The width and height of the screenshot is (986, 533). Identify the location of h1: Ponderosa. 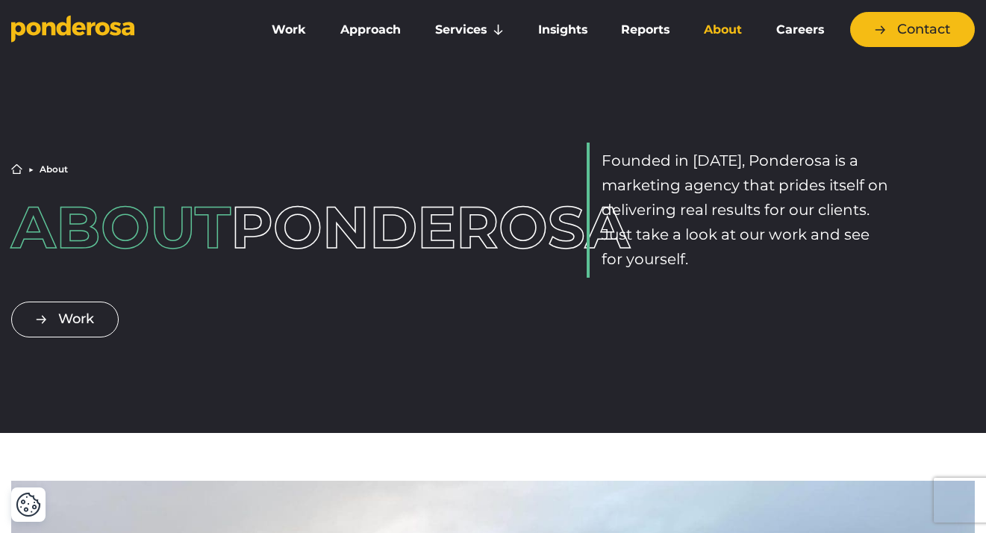
(205, 228).